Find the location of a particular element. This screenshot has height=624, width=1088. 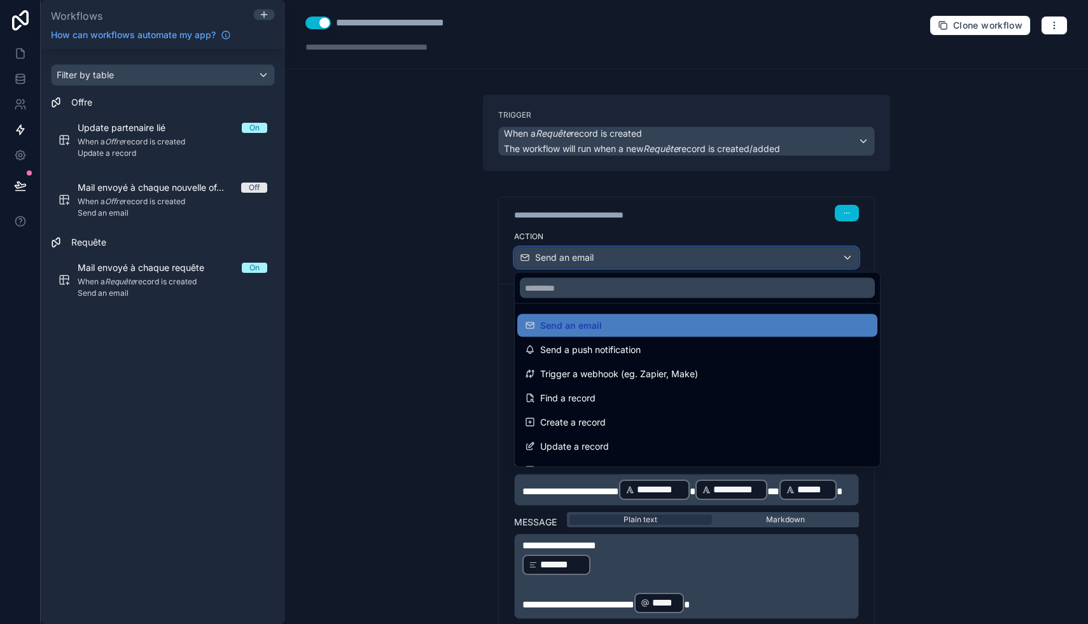

span: Delete a record is located at coordinates (572, 471).